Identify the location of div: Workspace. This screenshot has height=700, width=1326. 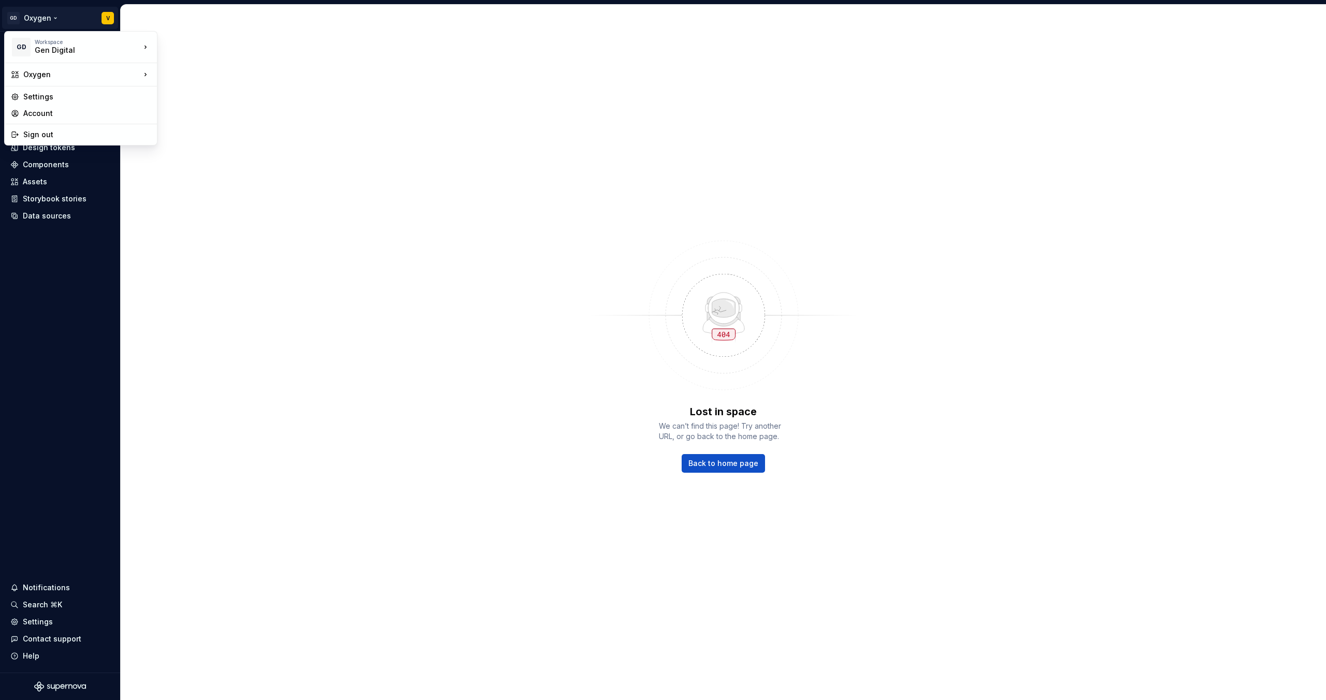
(88, 42).